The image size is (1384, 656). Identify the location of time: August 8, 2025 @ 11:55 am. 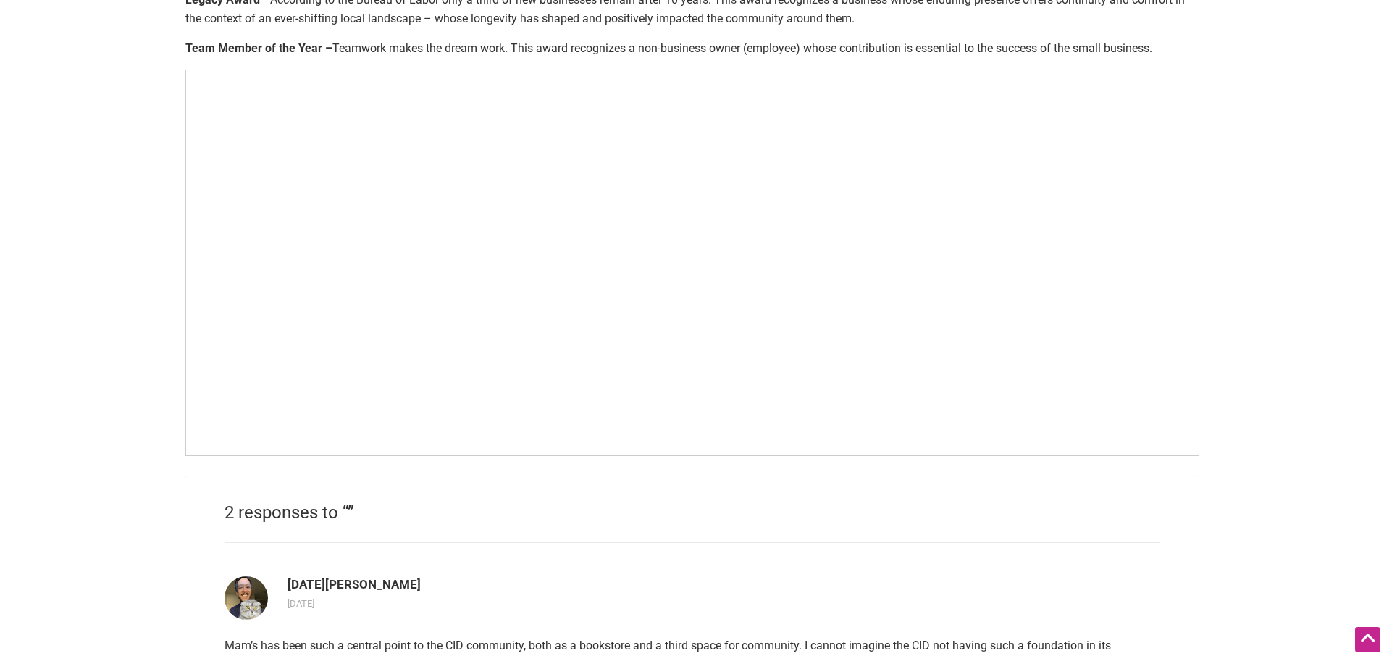
(301, 603).